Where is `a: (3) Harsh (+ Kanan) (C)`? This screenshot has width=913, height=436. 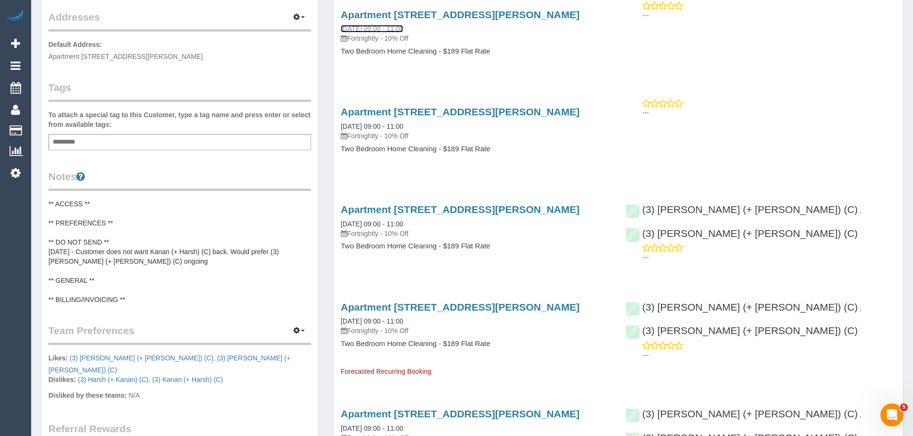
a: (3) Harsh (+ Kanan) (C) is located at coordinates (113, 380).